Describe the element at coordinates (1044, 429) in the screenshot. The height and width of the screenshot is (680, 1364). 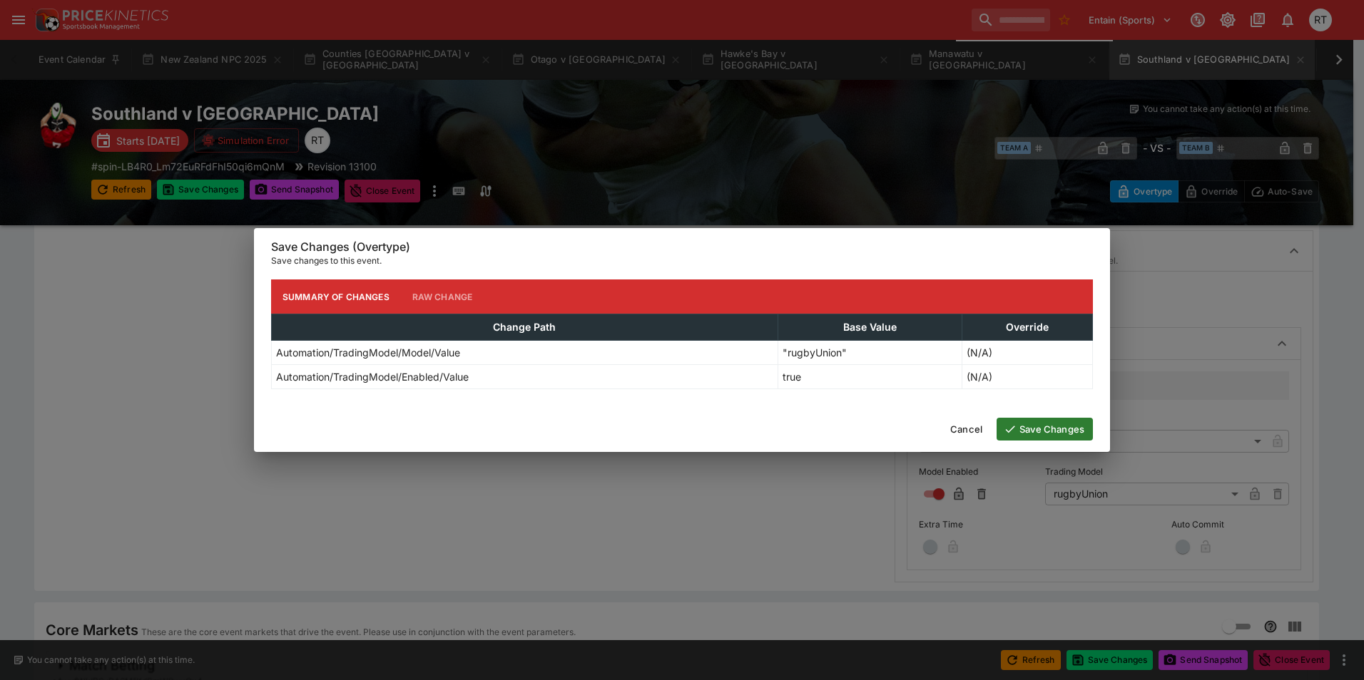
I see `button: Save Changes` at that location.